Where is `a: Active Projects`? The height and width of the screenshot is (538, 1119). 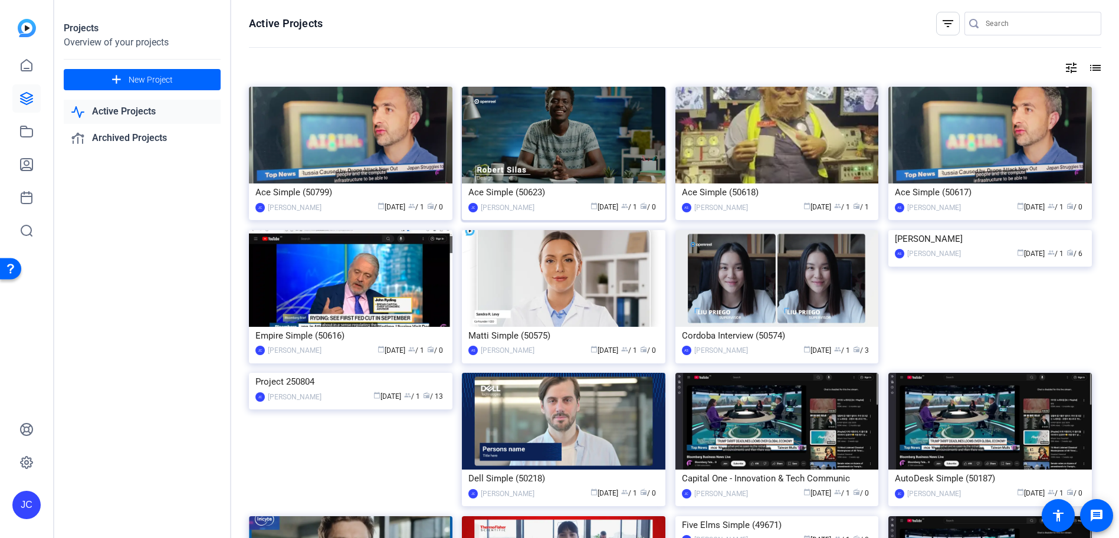
a: Active Projects is located at coordinates (142, 111).